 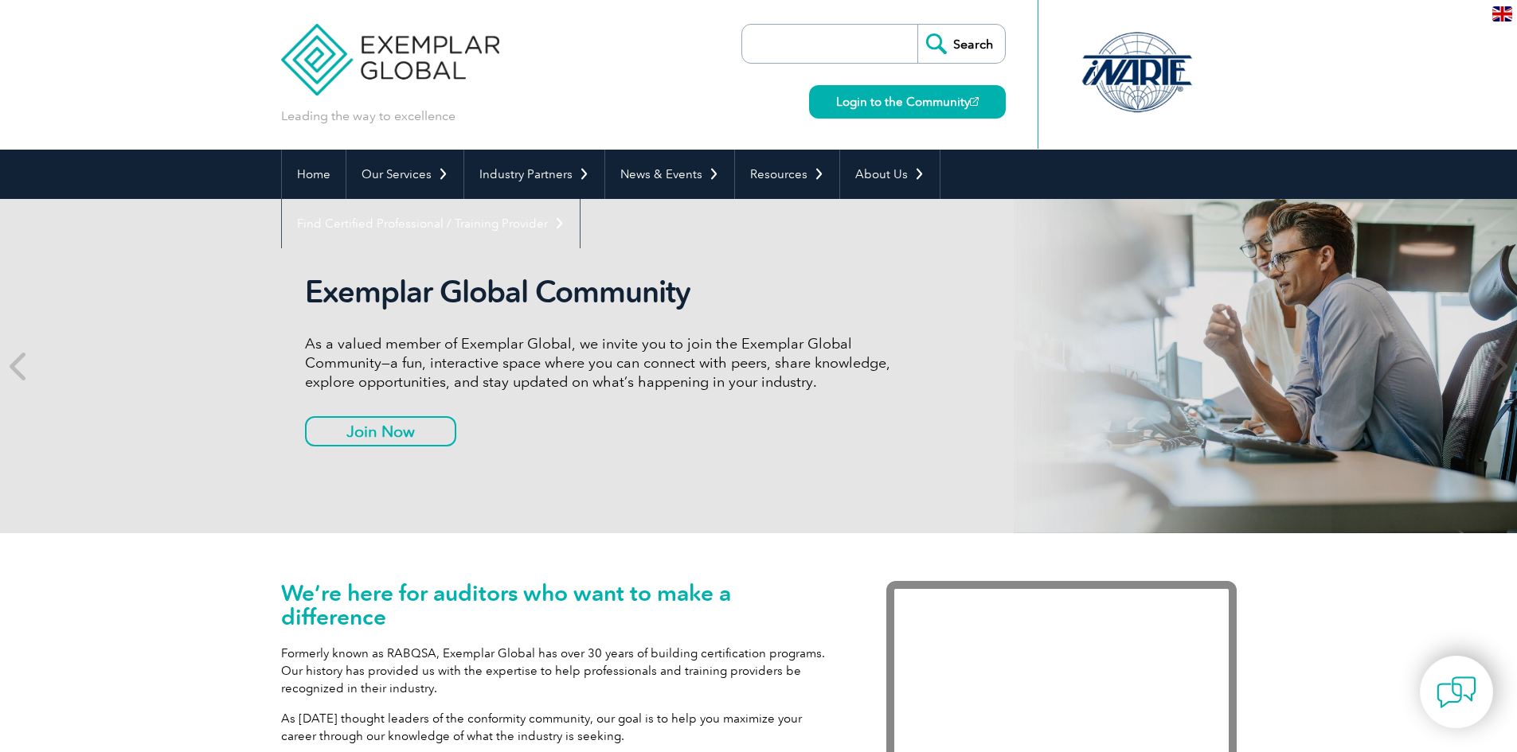 I want to click on a: Find Certified Professional / Training Provider, so click(x=431, y=224).